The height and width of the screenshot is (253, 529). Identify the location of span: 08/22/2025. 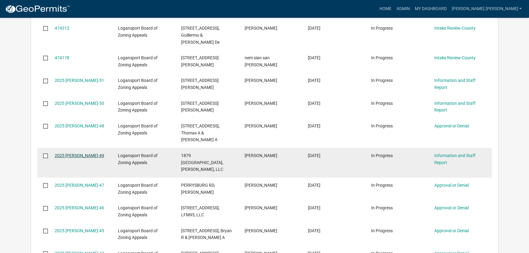
(314, 80).